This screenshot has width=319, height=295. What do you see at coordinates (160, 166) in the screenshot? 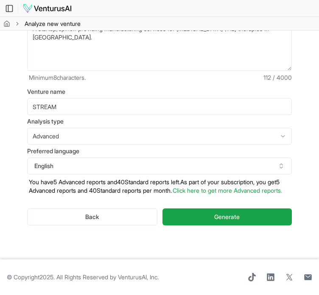
I see `button: English` at bounding box center [160, 166].